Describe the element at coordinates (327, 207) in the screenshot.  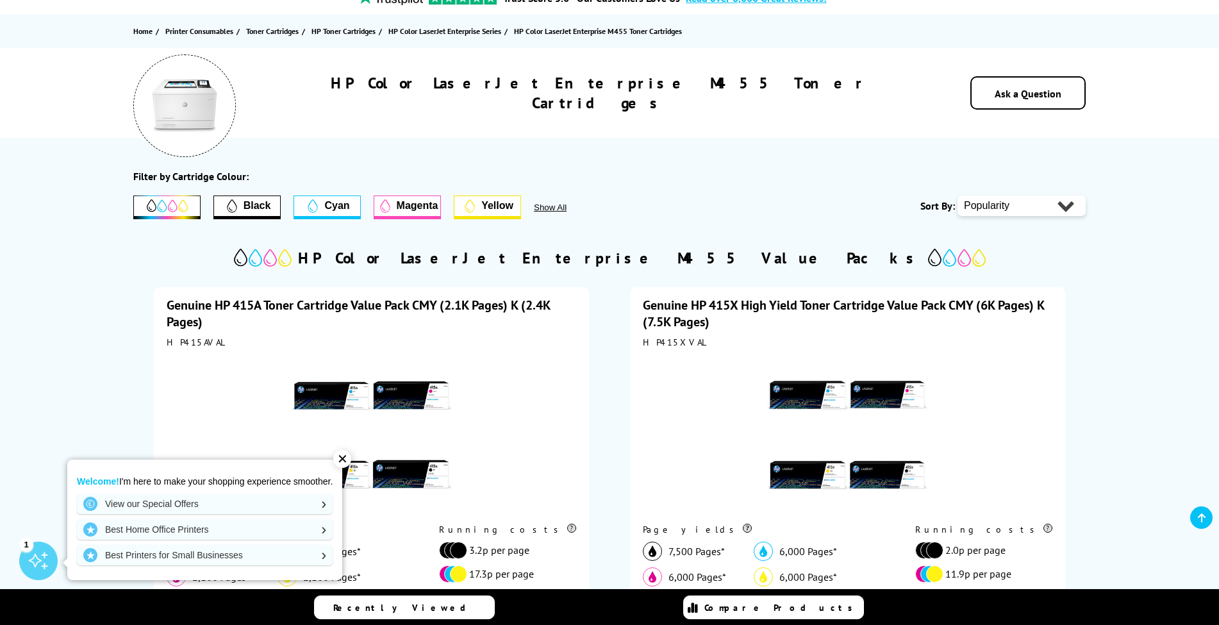
I see `button: Cyan` at that location.